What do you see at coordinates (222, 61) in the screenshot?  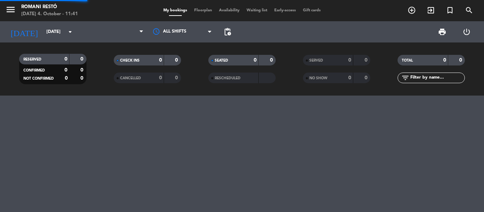 I see `span: SEATED` at bounding box center [222, 61].